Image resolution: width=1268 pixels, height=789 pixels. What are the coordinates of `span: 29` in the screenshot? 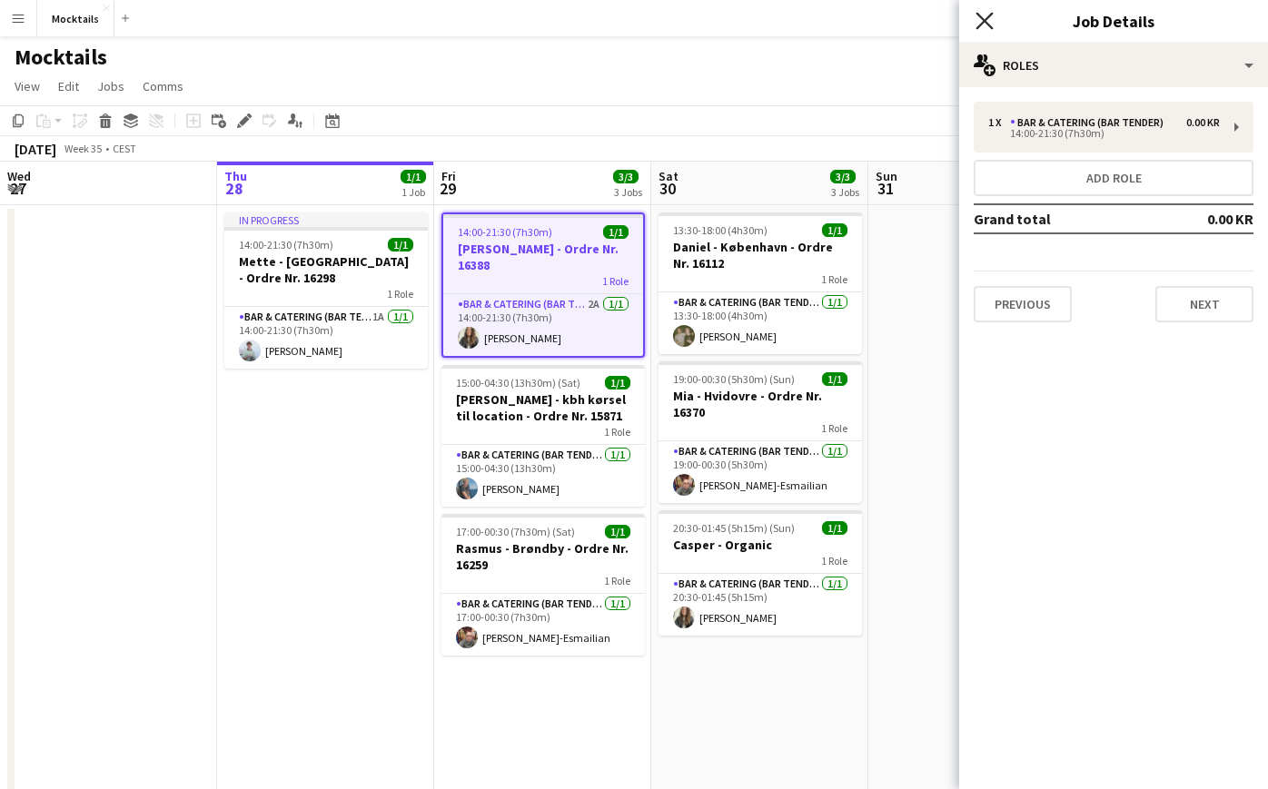 It's located at (447, 188).